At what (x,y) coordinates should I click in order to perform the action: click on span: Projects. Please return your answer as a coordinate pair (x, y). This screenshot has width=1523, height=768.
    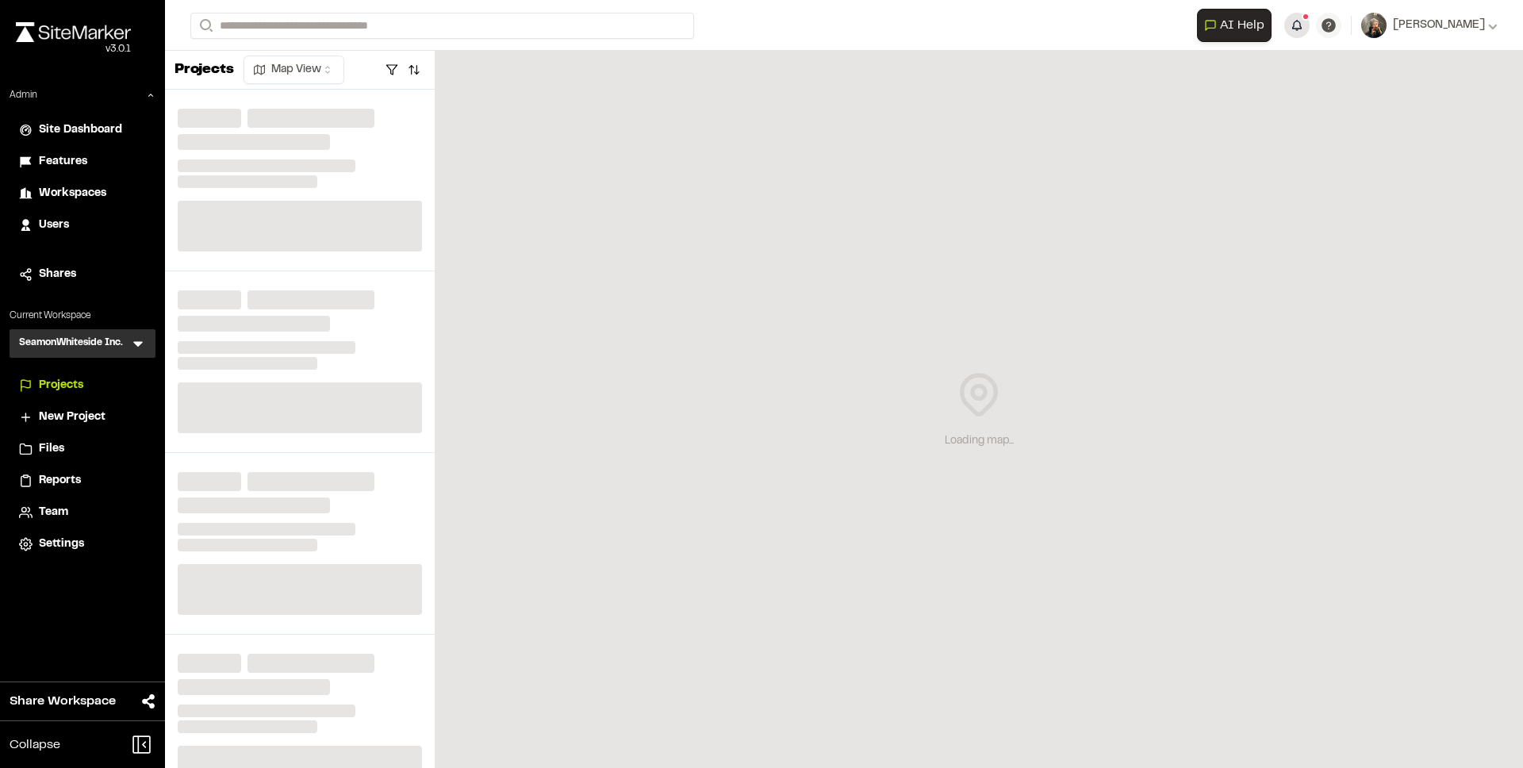
    Looking at the image, I should click on (61, 385).